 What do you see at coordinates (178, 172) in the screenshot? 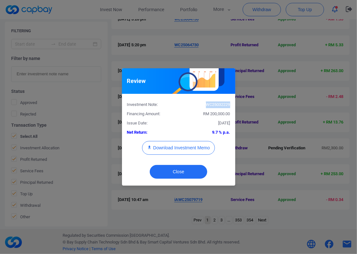
I see `button: Close` at bounding box center [178, 172].